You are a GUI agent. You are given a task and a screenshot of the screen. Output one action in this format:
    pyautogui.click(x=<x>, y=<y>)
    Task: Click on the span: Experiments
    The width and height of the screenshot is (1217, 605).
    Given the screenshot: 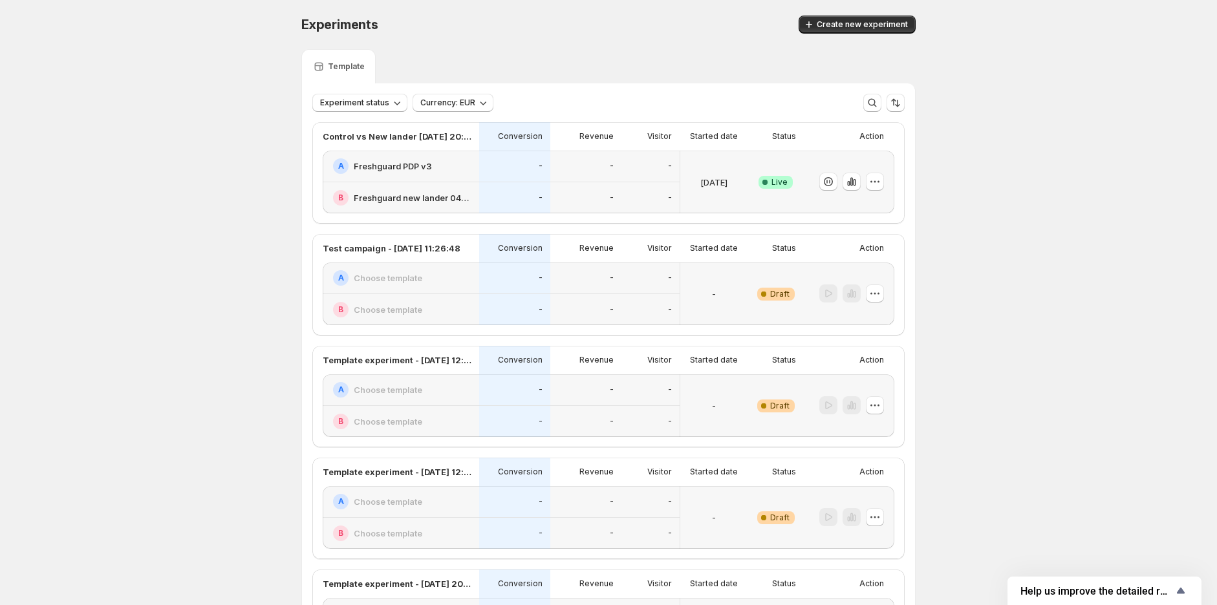 What is the action you would take?
    pyautogui.click(x=340, y=25)
    